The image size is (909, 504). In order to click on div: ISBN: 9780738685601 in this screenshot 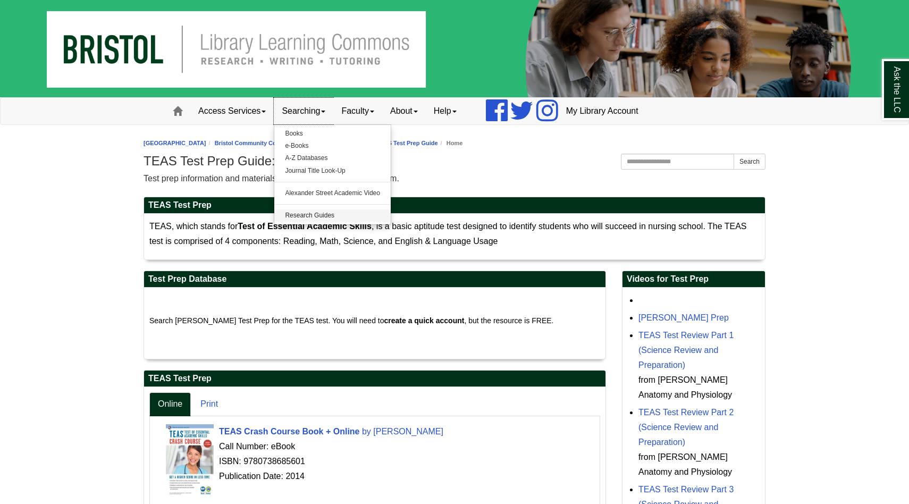, I will do `click(380, 461)`.